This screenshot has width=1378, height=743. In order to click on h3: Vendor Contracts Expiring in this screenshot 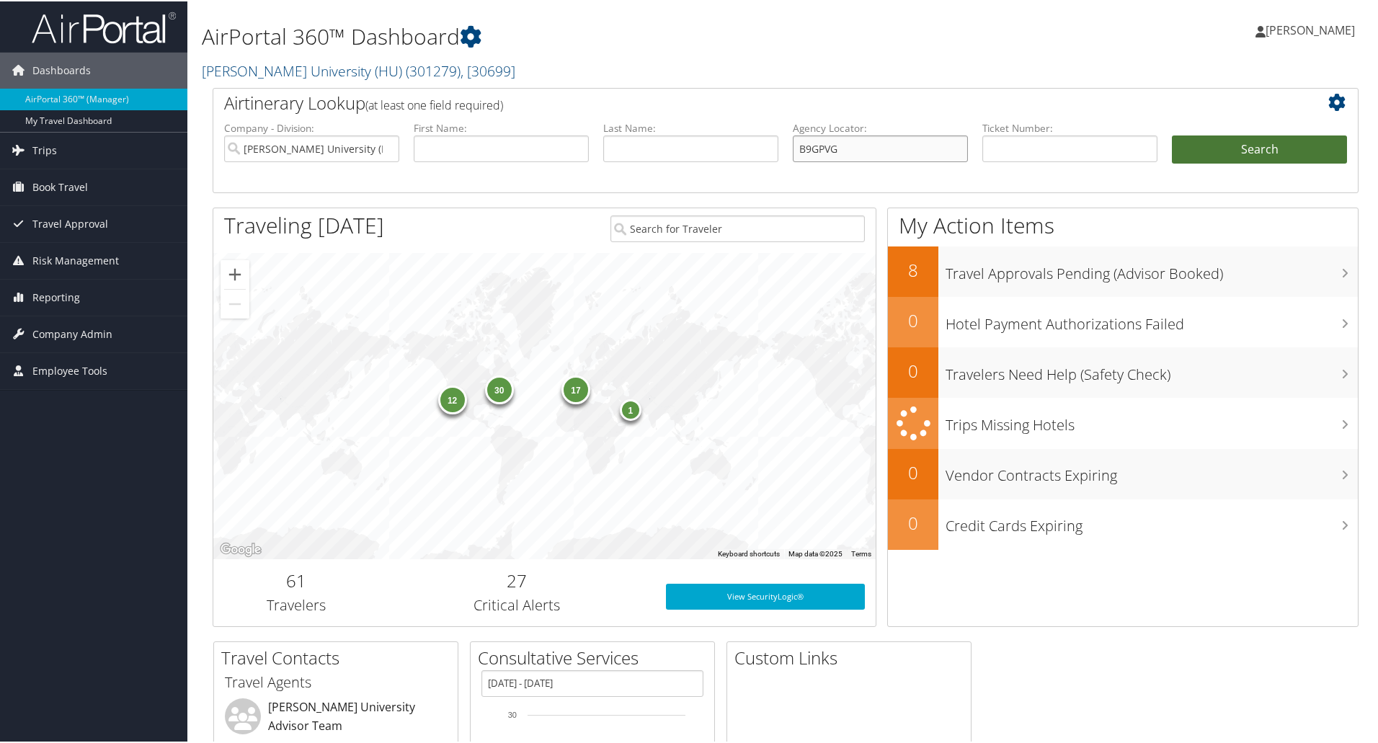, I will do `click(1152, 471)`.